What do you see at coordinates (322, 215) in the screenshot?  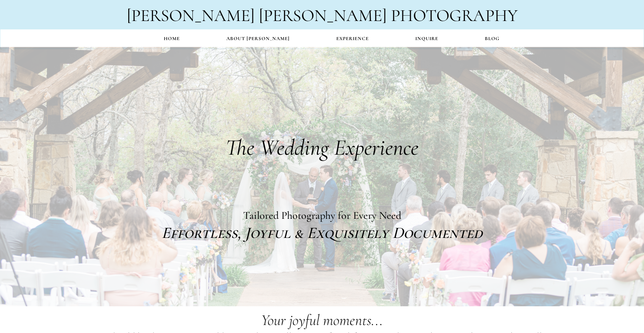 I see `span: Tailored Photography for Every Need` at bounding box center [322, 215].